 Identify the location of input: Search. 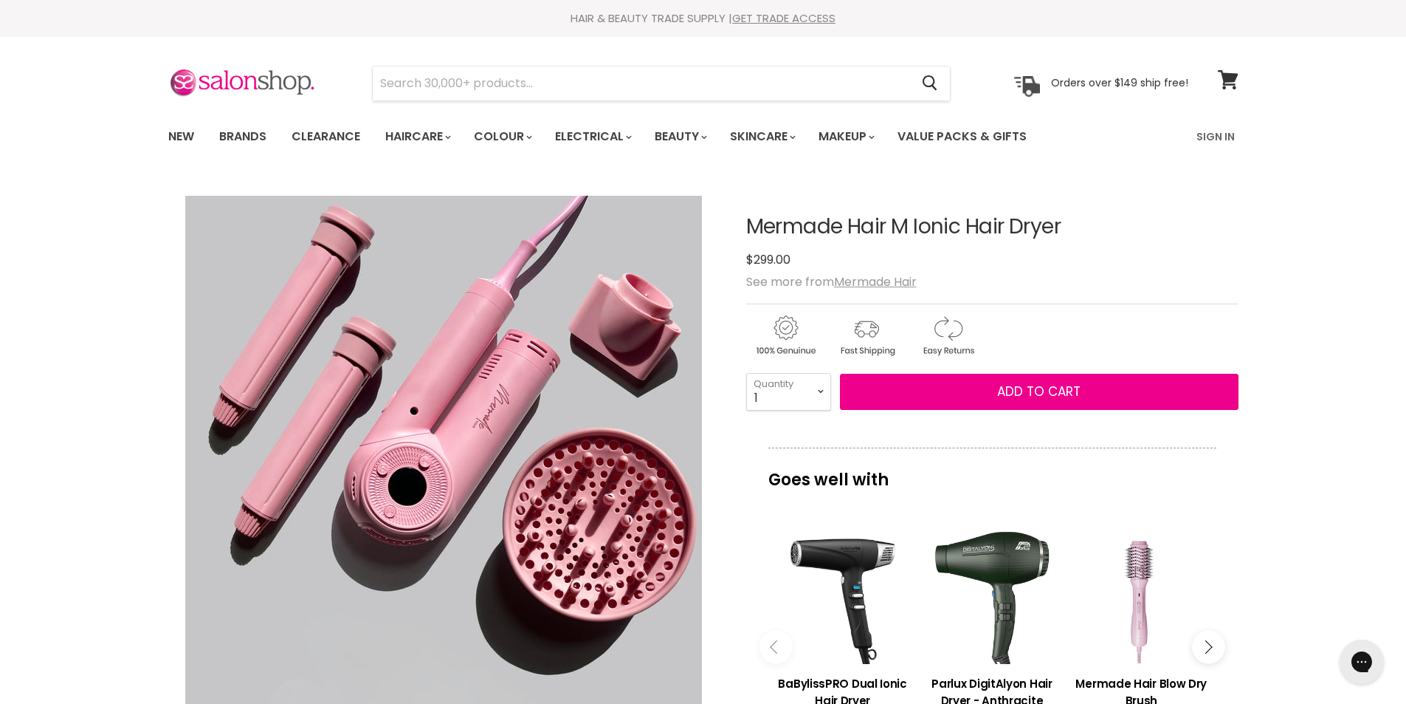
(642, 83).